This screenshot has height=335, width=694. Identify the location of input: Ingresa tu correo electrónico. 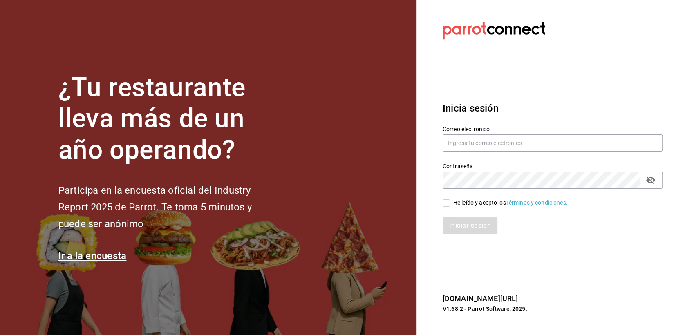
(553, 143).